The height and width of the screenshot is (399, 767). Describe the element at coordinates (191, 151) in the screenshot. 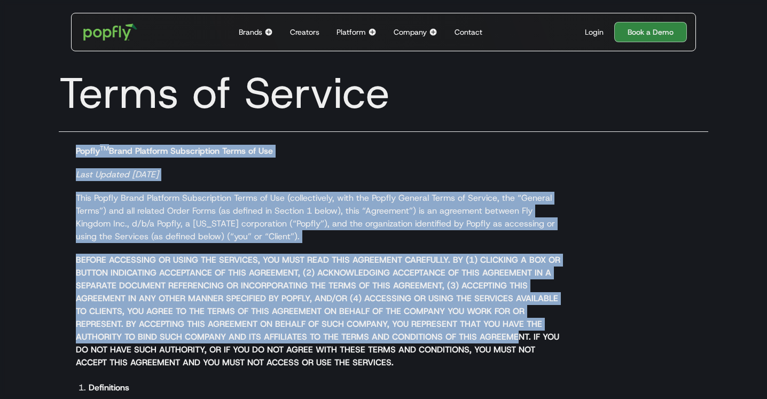

I see `strong: Brand Platform Subscription Terms of Use` at that location.